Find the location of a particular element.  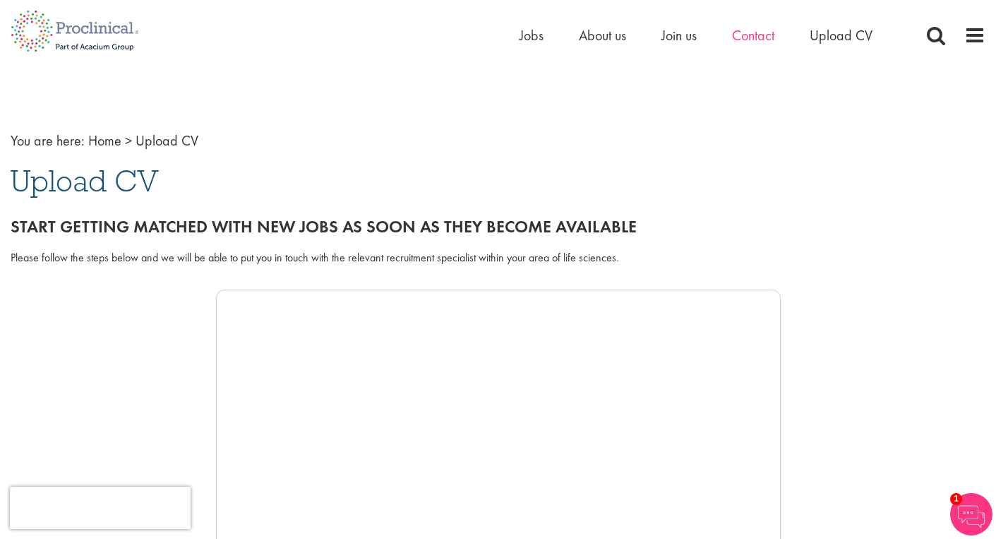

h2: Start getting matched with new jobs as soon as they become available is located at coordinates (498, 227).